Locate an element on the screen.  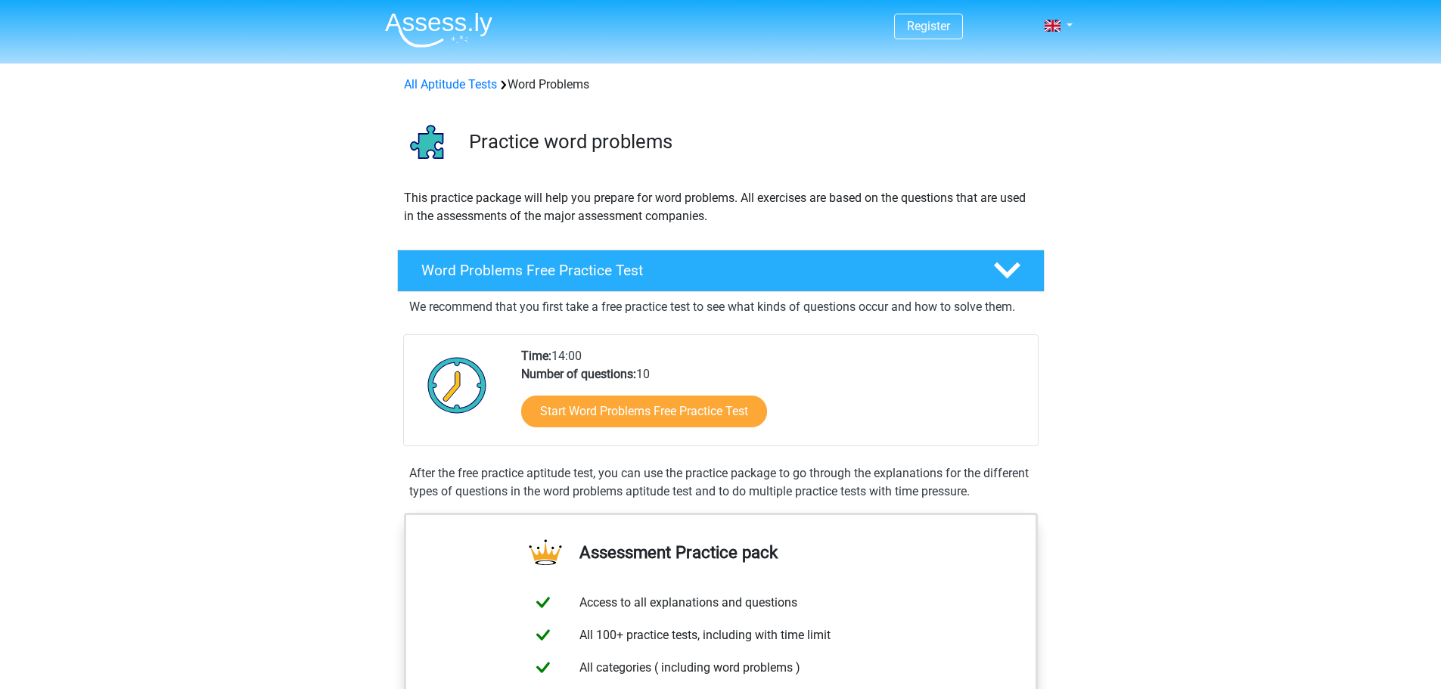
p: This practice package will help you prepare for word problems. All exercises are based on the que... is located at coordinates (721, 207).